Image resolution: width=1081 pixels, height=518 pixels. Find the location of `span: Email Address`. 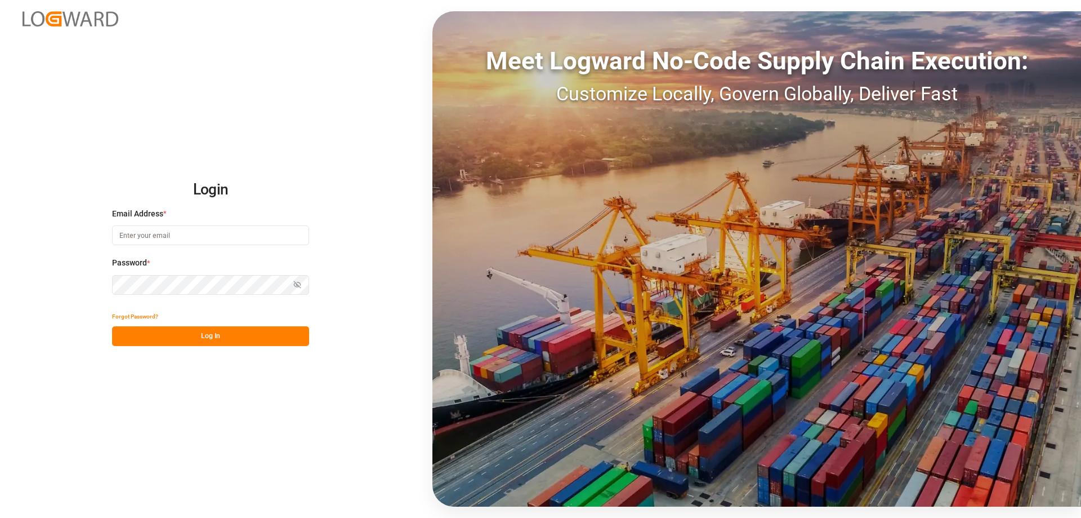

span: Email Address is located at coordinates (137, 213).